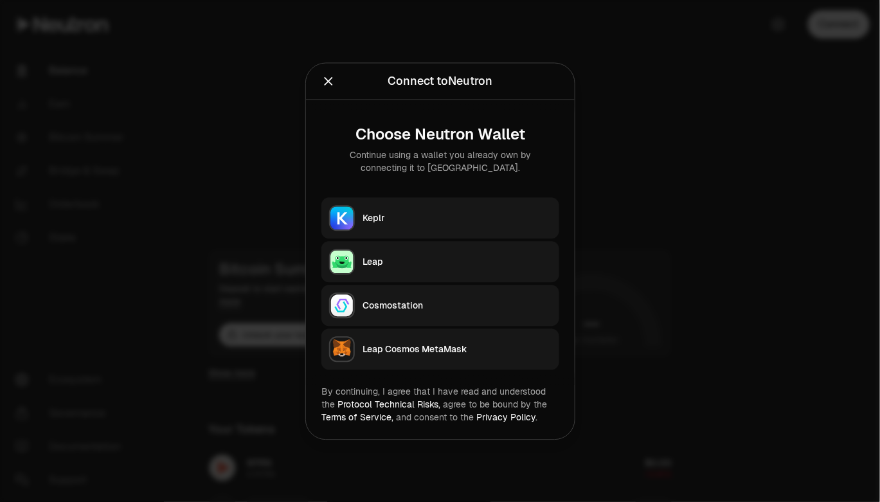  Describe the element at coordinates (329, 81) in the screenshot. I see `button: Close` at that location.